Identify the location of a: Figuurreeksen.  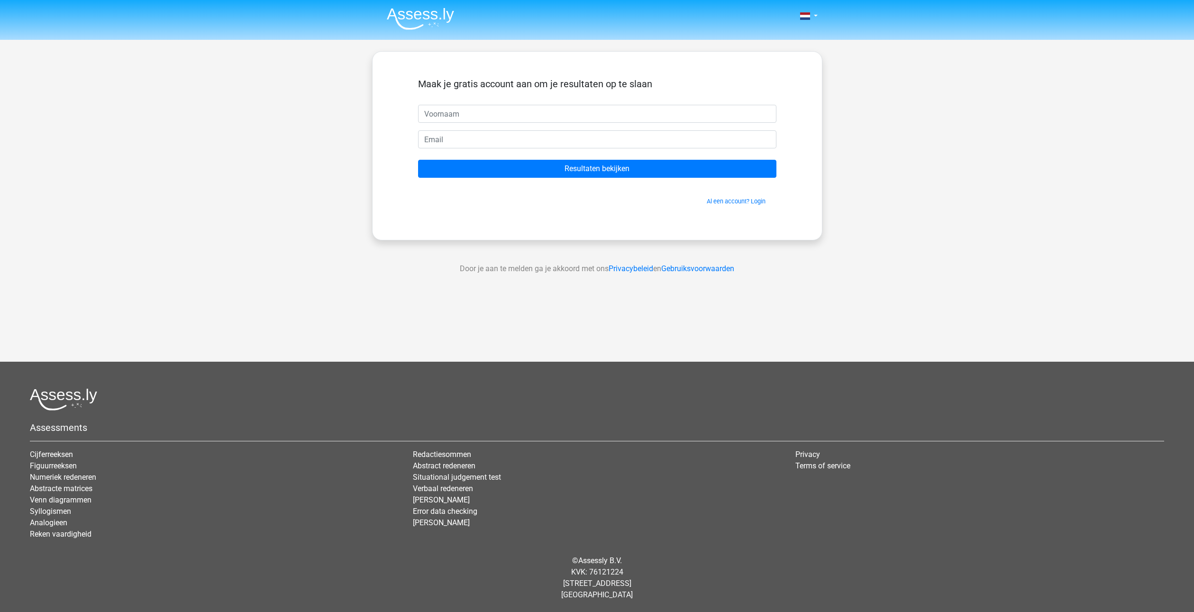
(53, 466).